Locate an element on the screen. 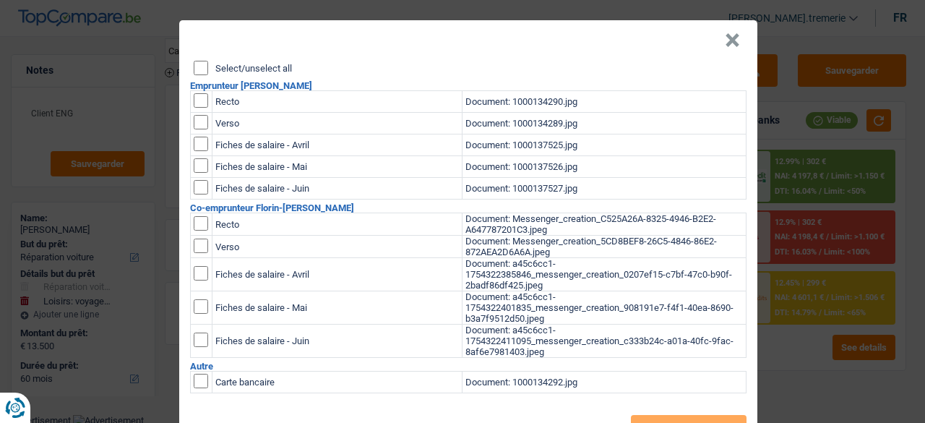  td: Carte bancaire is located at coordinates (337, 382).